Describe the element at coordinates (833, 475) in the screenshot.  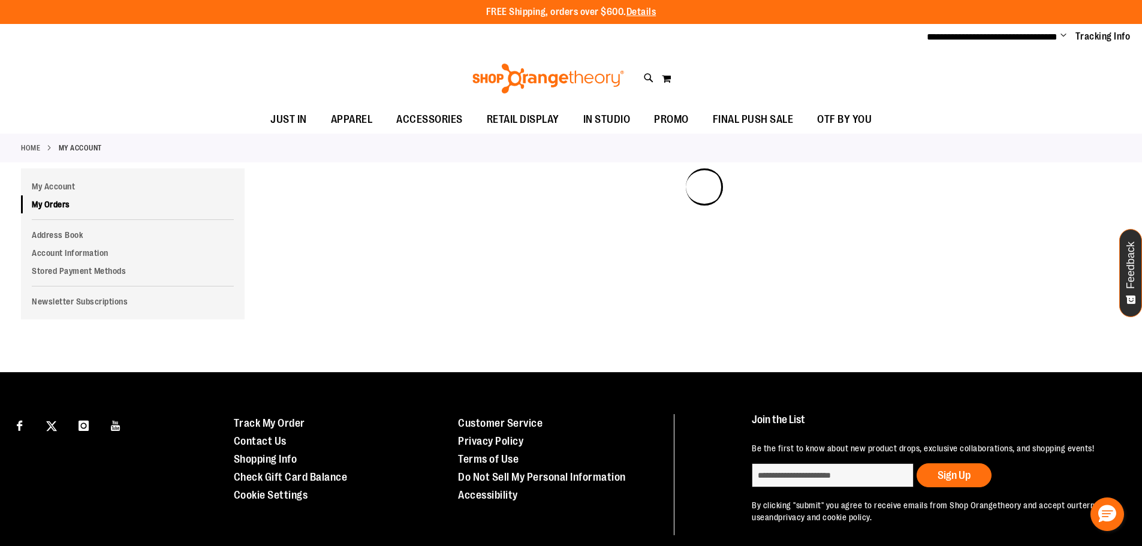
I see `input: enter email` at that location.